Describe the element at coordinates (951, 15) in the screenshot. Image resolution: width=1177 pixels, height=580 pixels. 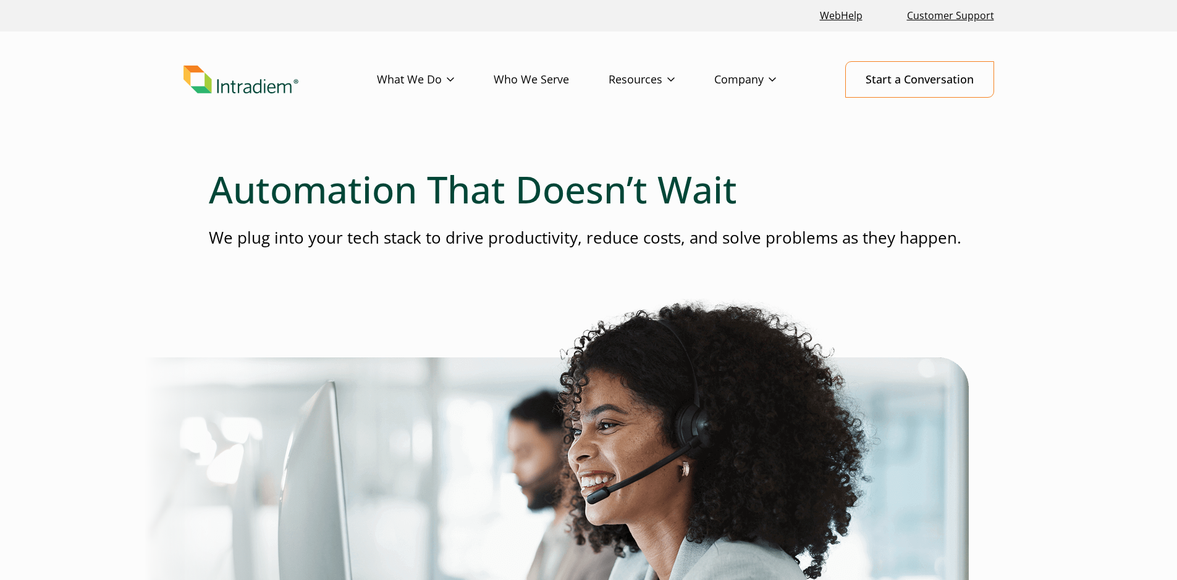
I see `a: Customer Support` at that location.